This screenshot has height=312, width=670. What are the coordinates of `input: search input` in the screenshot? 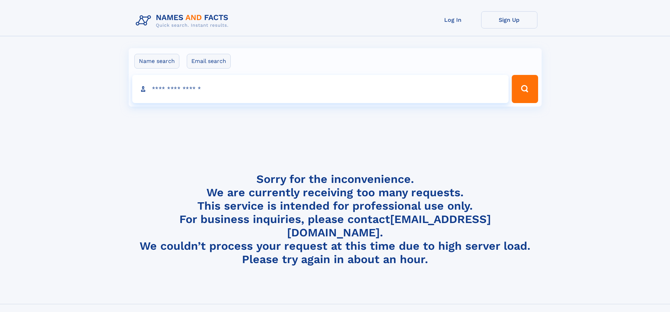 It's located at (320, 89).